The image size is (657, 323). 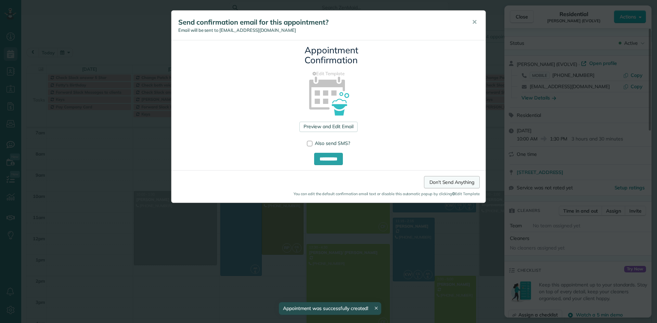 What do you see at coordinates (328, 74) in the screenshot?
I see `a: Edit Template` at bounding box center [328, 74].